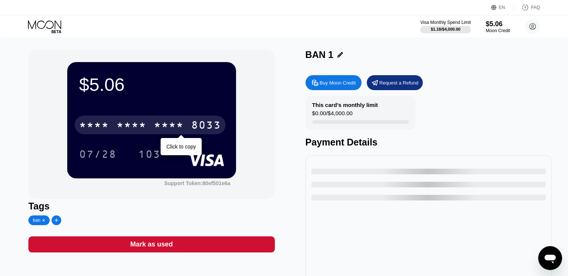  Describe the element at coordinates (206, 126) in the screenshot. I see `div: 8033` at that location.